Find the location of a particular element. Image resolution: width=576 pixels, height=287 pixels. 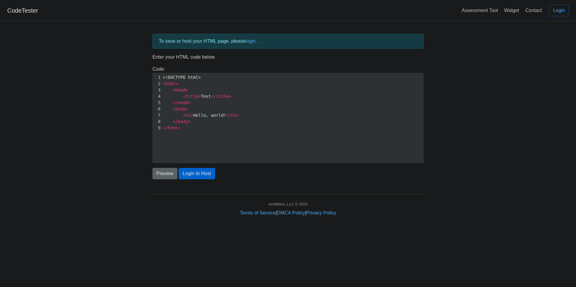

p: Enter your HTML code below is located at coordinates (288, 57).